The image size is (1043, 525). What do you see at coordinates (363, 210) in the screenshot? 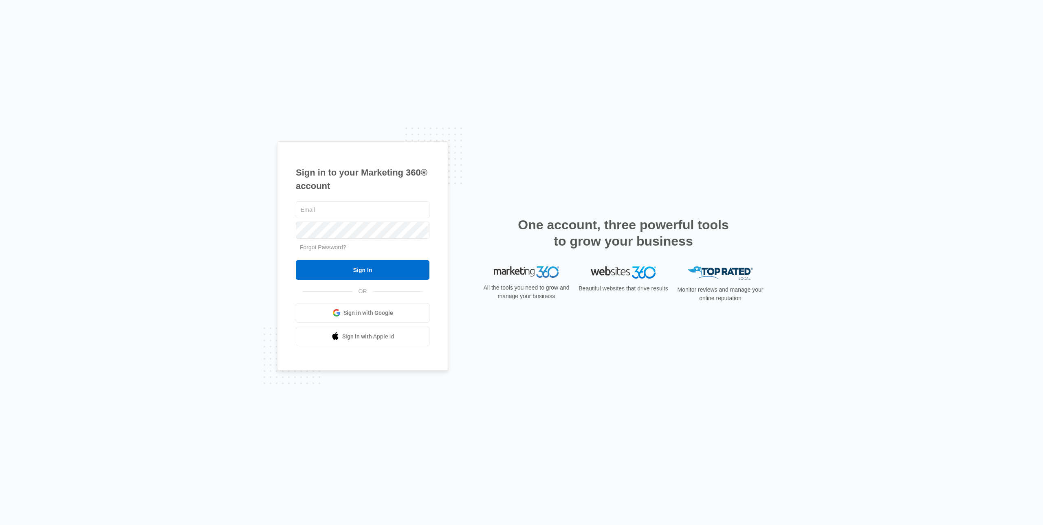
I see `input: Email` at bounding box center [363, 210].